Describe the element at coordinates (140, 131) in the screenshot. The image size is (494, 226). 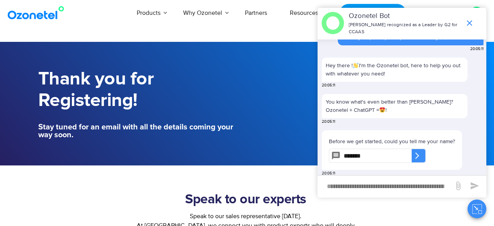
I see `h5: Stay tuned for an email with all the details coming your way soon.` at that location.